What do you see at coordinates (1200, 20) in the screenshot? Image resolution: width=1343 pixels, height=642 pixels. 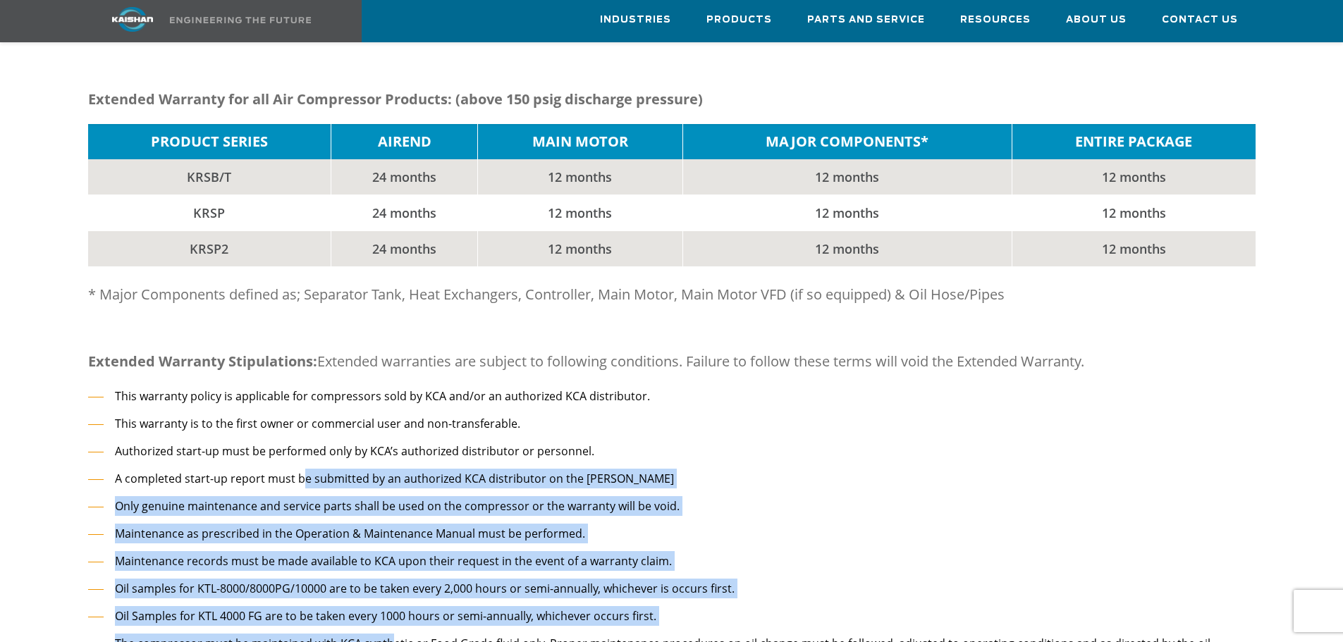 I see `span: Contact Us` at bounding box center [1200, 20].